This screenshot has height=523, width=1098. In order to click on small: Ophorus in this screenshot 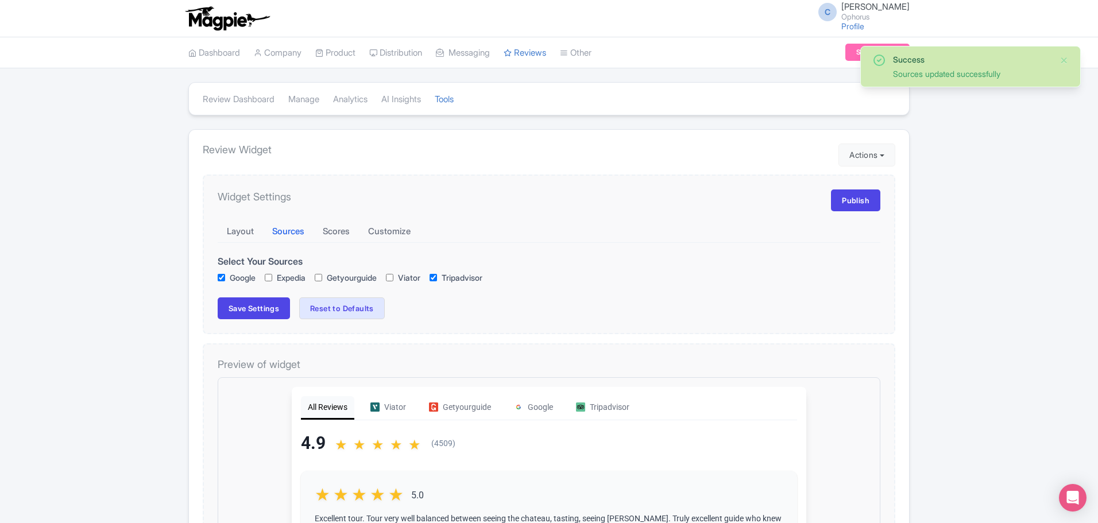, I will do `click(876, 17)`.